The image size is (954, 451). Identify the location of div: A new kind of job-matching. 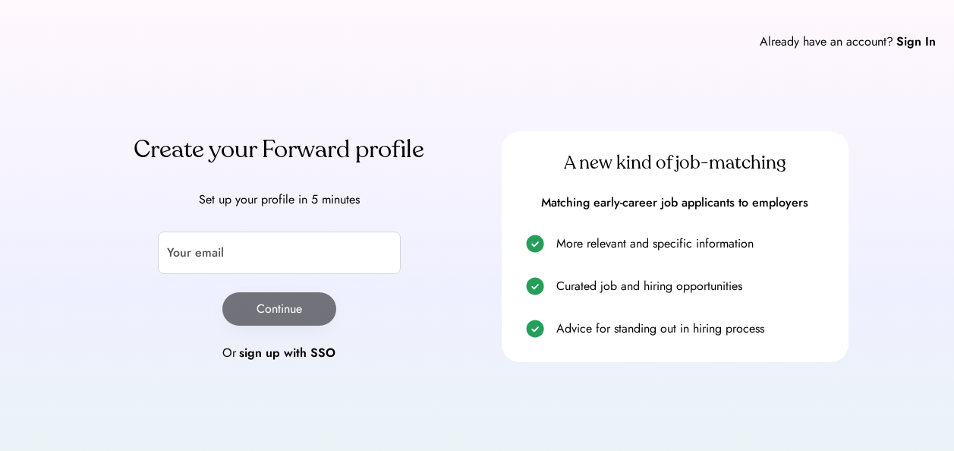
(675, 163).